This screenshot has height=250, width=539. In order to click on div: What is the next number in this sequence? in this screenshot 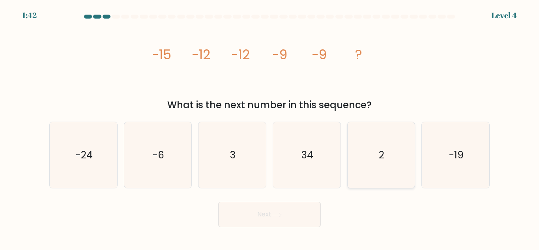, I will do `click(270, 105)`.